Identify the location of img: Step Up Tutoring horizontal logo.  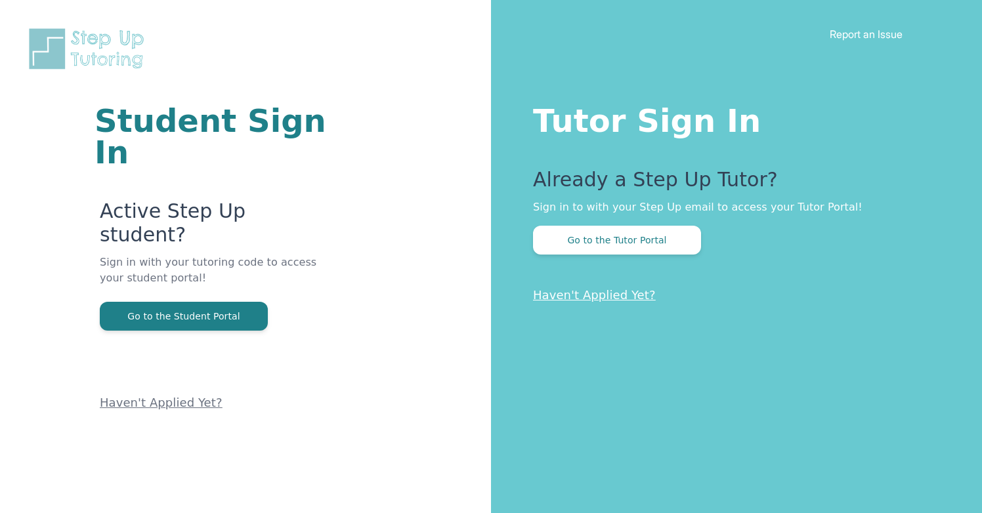
(89, 49).